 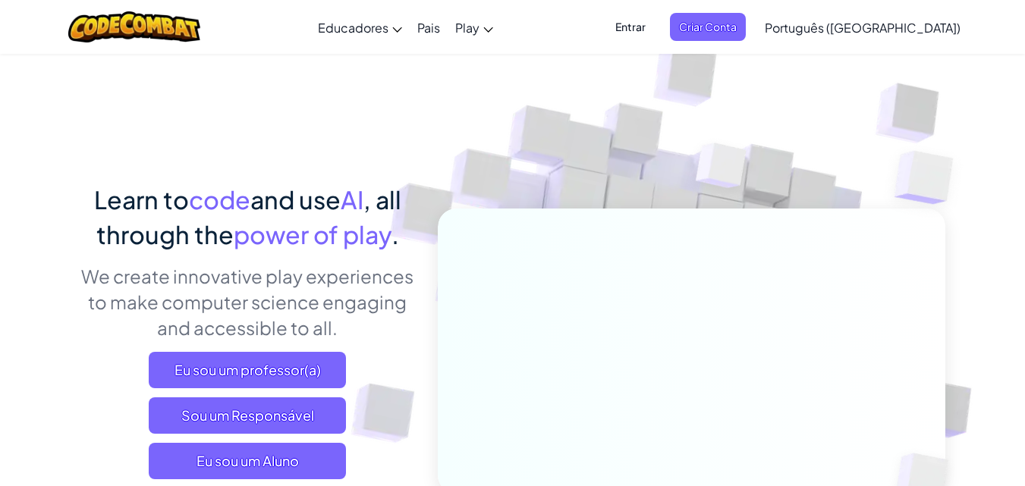 I want to click on span: Learn to, so click(x=141, y=200).